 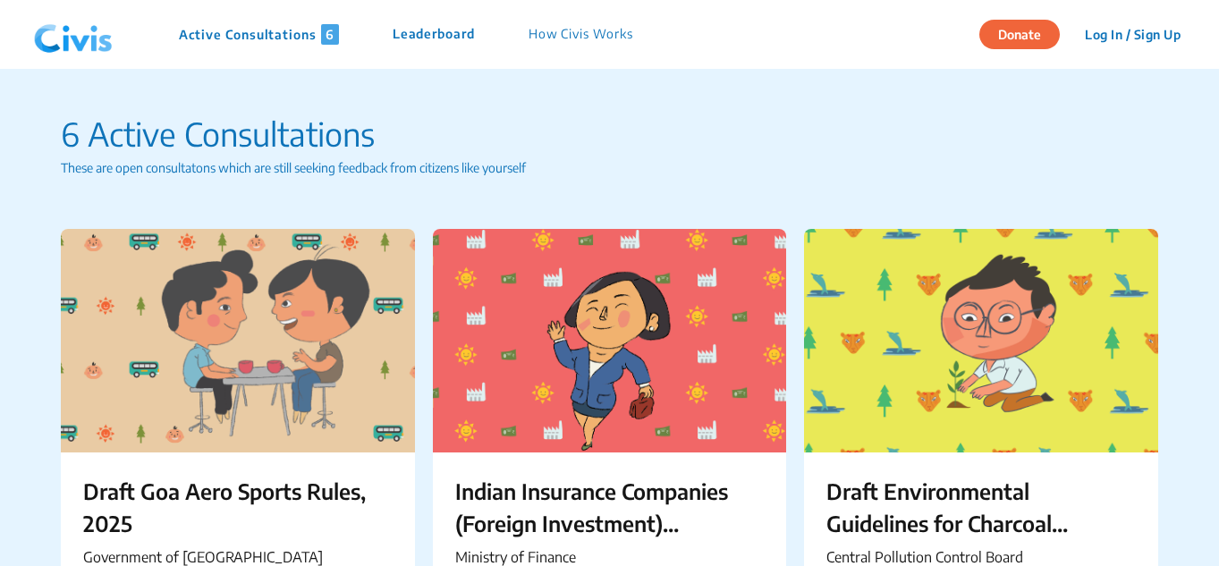 What do you see at coordinates (609, 167) in the screenshot?
I see `p: These are open consultatons which are still seeking feedback from citizens like yourself` at bounding box center [609, 167].